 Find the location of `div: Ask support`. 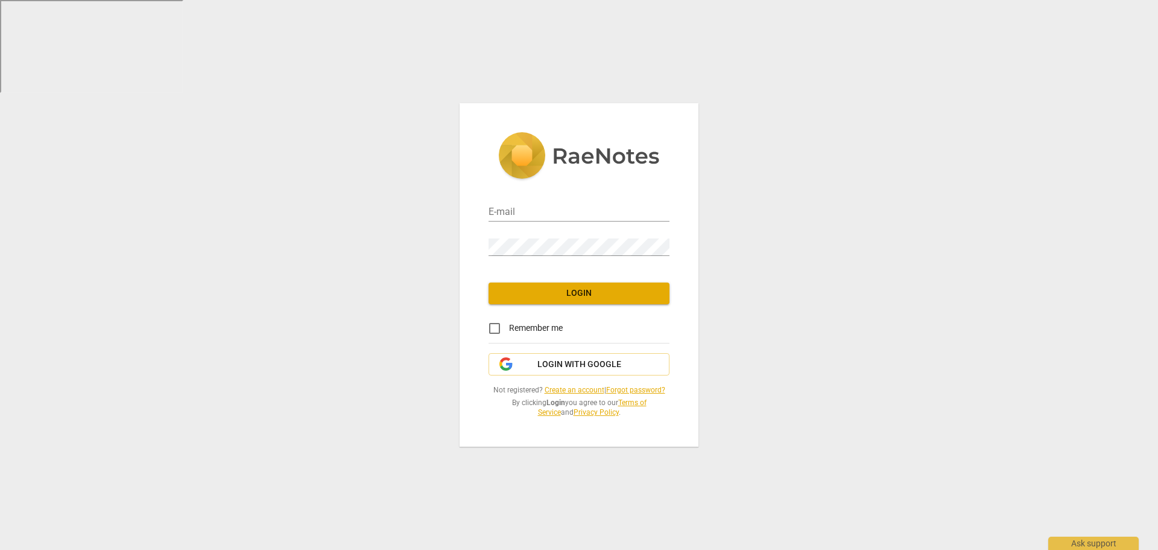

div: Ask support is located at coordinates (1094, 543).